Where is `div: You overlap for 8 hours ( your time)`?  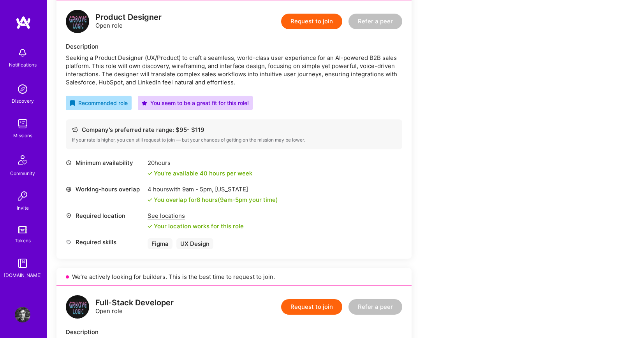 div: You overlap for 8 hours ( your time) is located at coordinates (216, 200).